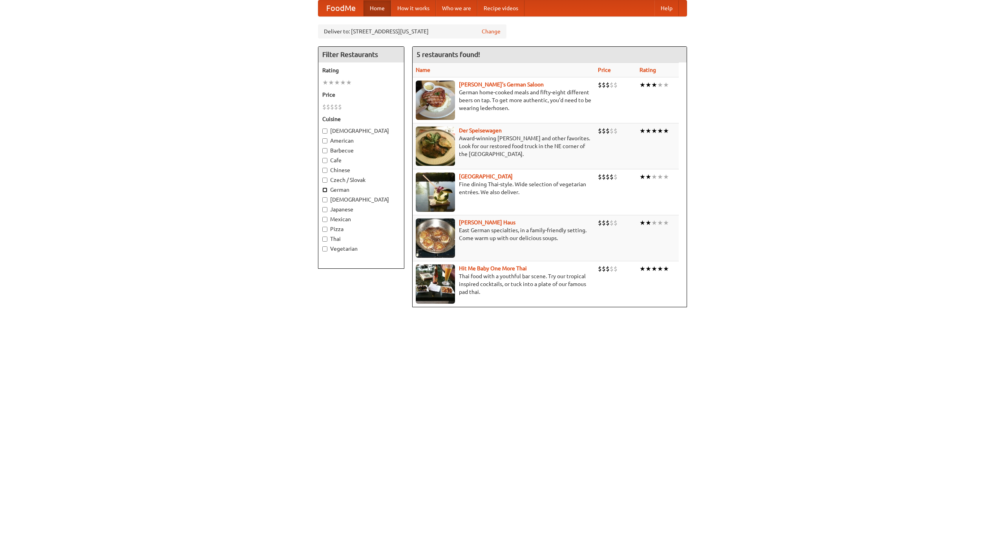  Describe the element at coordinates (648, 70) in the screenshot. I see `a: Rating` at that location.